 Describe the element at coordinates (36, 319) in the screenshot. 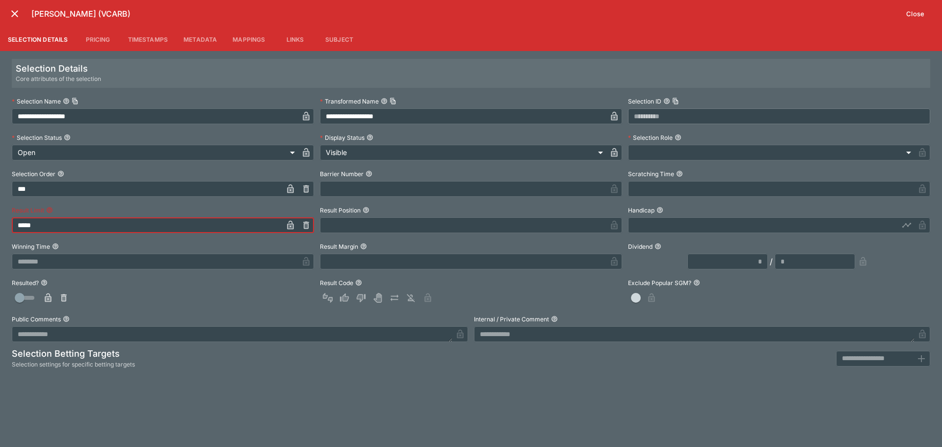

I see `p: Public Comments` at that location.